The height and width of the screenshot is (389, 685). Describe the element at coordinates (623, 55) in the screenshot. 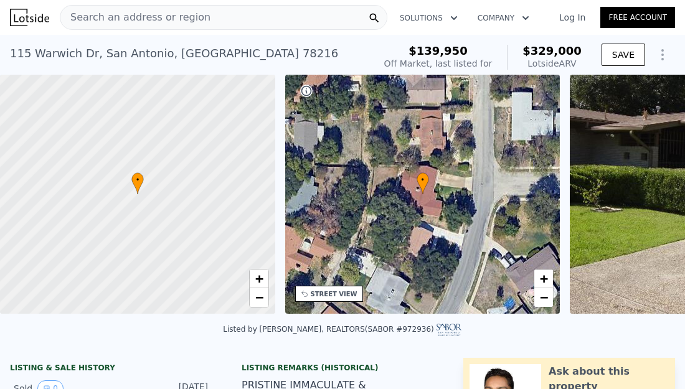

I see `button: SAVE` at that location.